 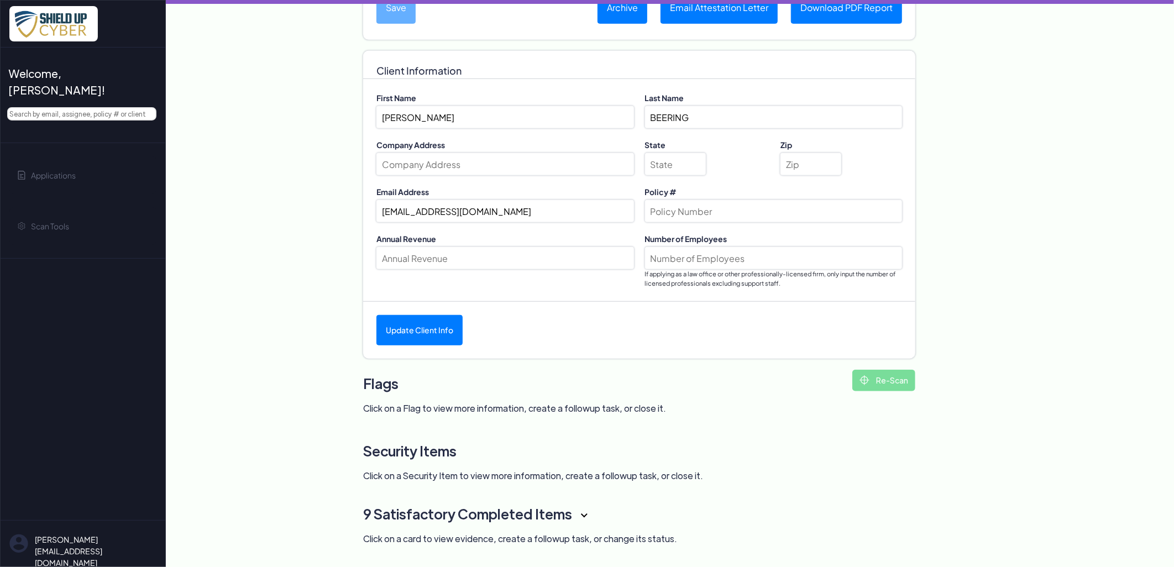 What do you see at coordinates (584, 516) in the screenshot?
I see `img: dropdown-arrow.svg` at bounding box center [584, 516].